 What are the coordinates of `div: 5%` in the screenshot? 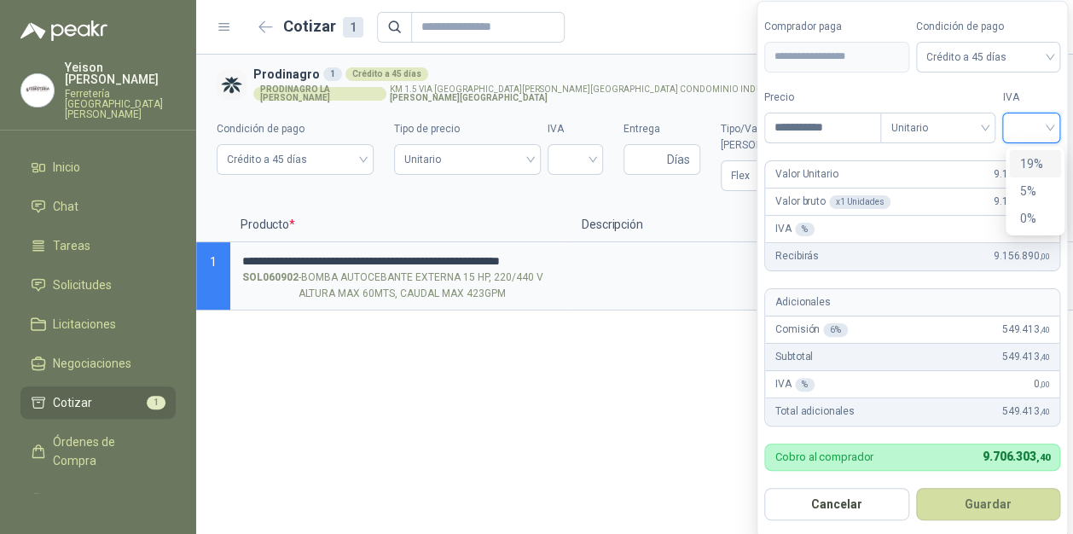 It's located at (1034, 191).